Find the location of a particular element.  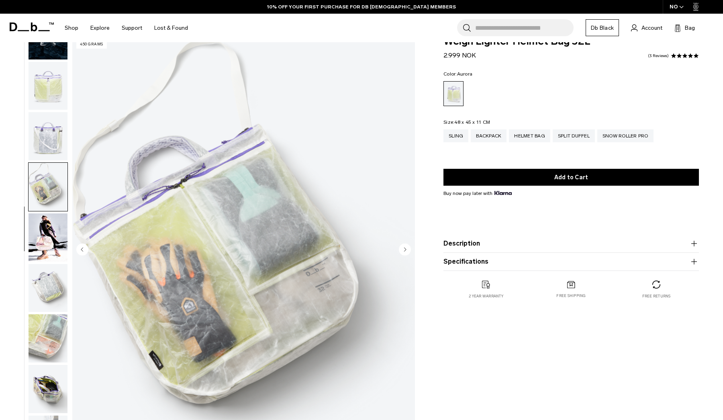

a: Aurora is located at coordinates (454, 94).